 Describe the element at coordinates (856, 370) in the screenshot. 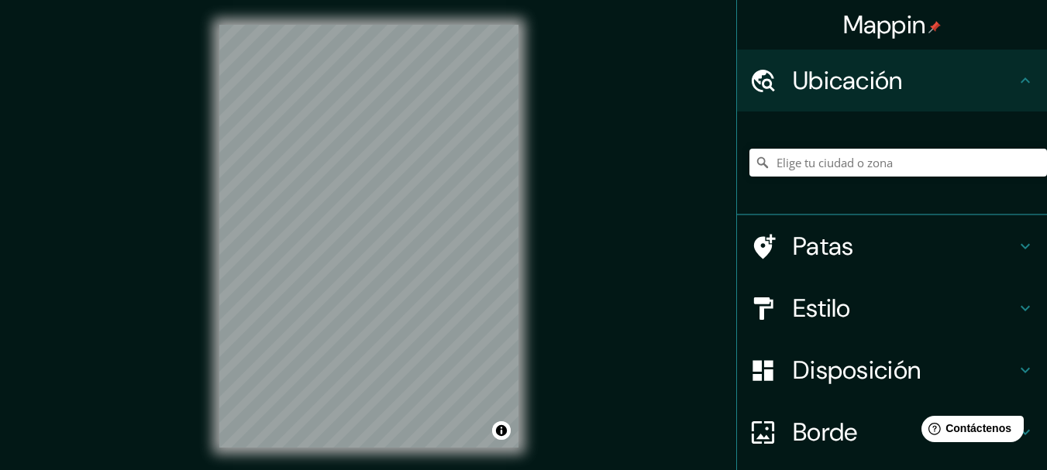

I see `font: Disposición` at that location.